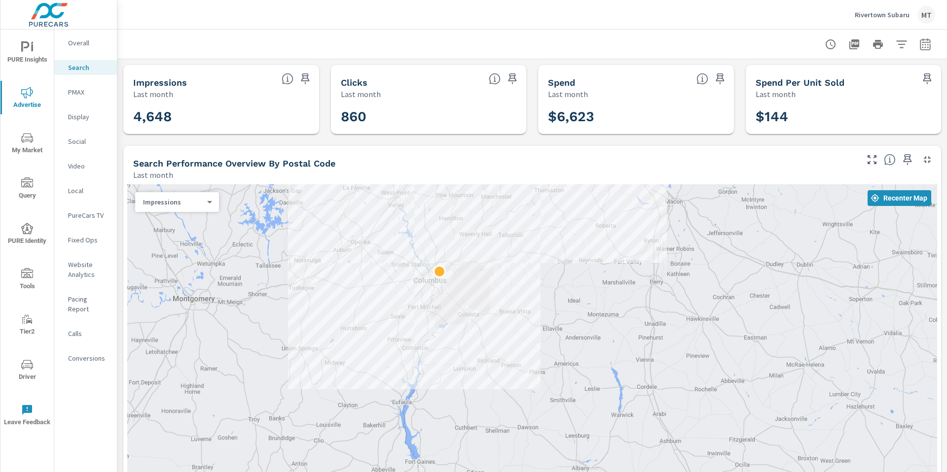  Describe the element at coordinates (561, 82) in the screenshot. I see `h5: Spend` at that location.